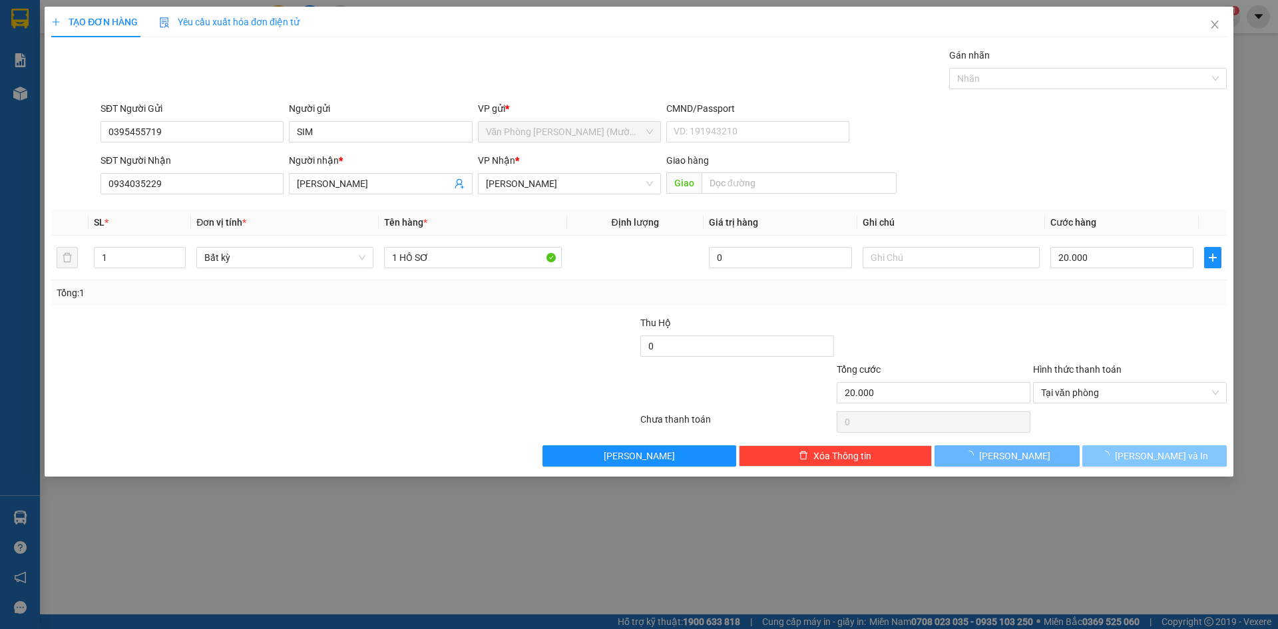 The width and height of the screenshot is (1278, 629). What do you see at coordinates (497, 160) in the screenshot?
I see `span: VP Nhận` at bounding box center [497, 160].